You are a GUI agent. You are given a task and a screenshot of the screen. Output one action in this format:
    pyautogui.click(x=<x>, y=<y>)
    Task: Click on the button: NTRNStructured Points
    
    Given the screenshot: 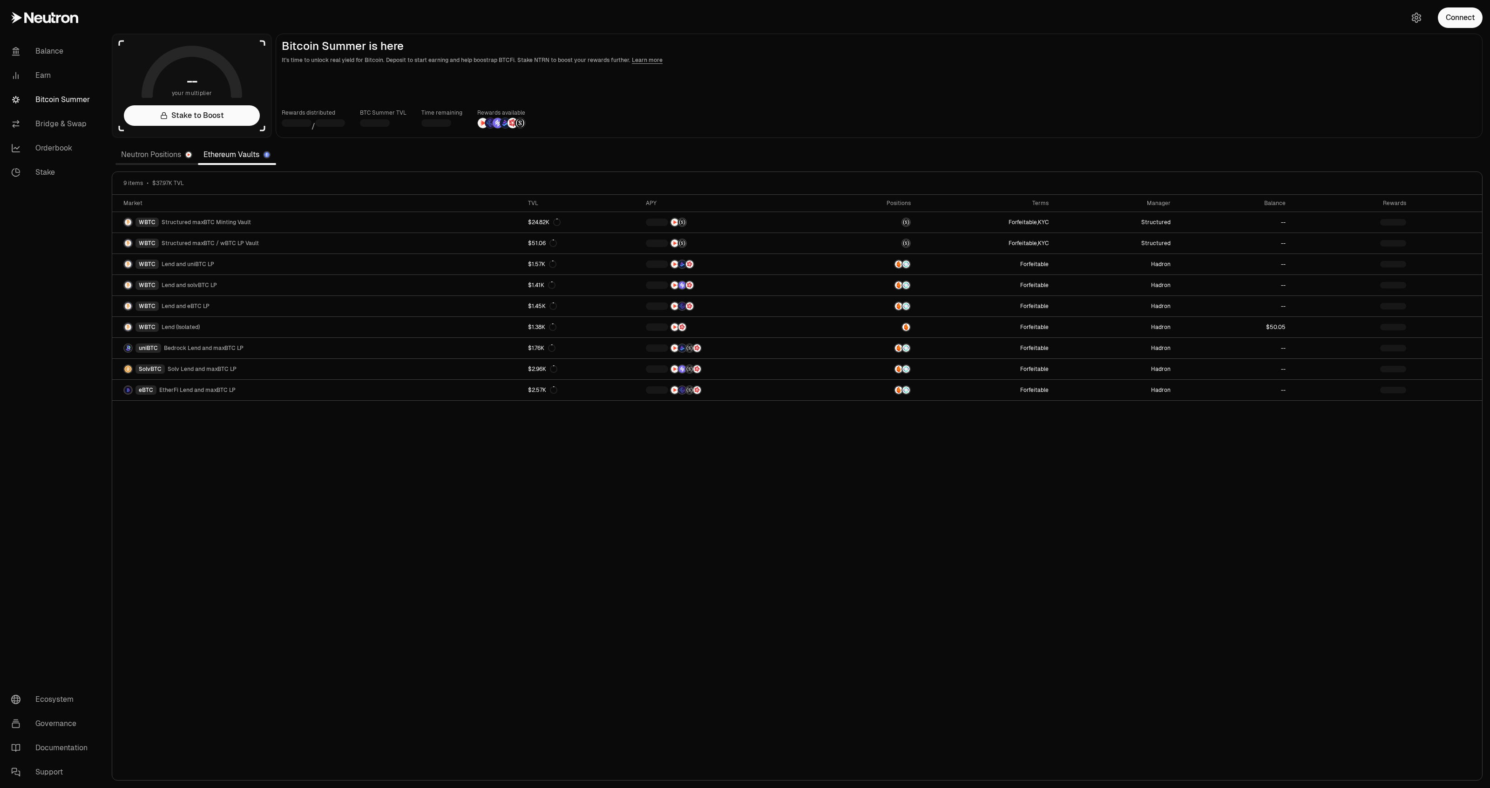 What is the action you would take?
    pyautogui.click(x=731, y=222)
    